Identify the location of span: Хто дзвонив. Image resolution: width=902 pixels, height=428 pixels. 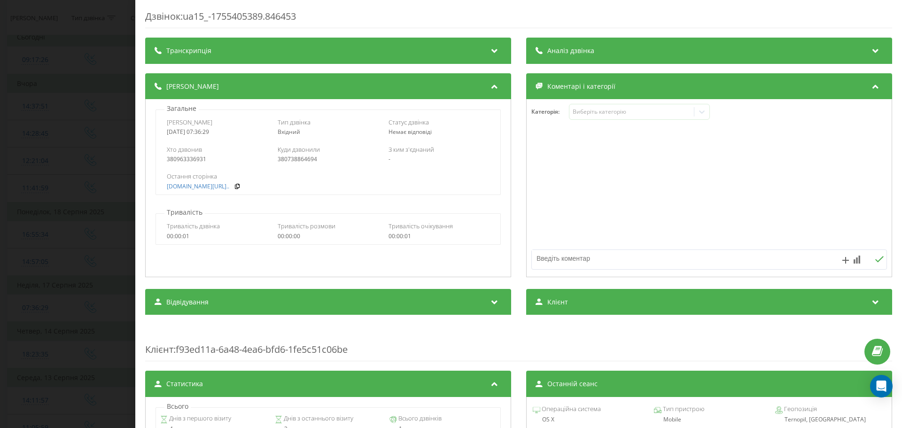
(184, 149).